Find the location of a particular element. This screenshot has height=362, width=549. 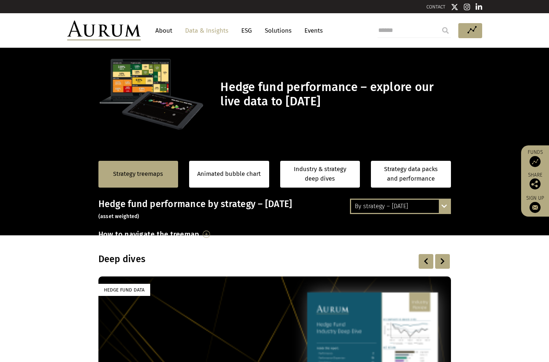

a: Animated bubble chart is located at coordinates (229, 174).